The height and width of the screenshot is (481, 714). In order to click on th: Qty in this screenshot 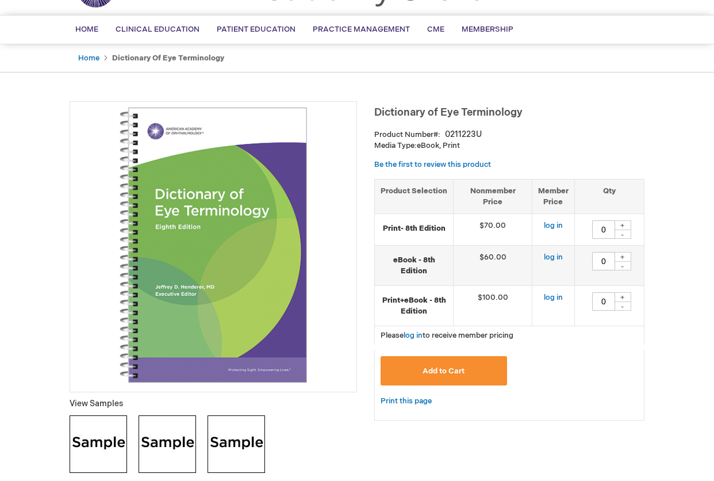, I will do `click(609, 196)`.